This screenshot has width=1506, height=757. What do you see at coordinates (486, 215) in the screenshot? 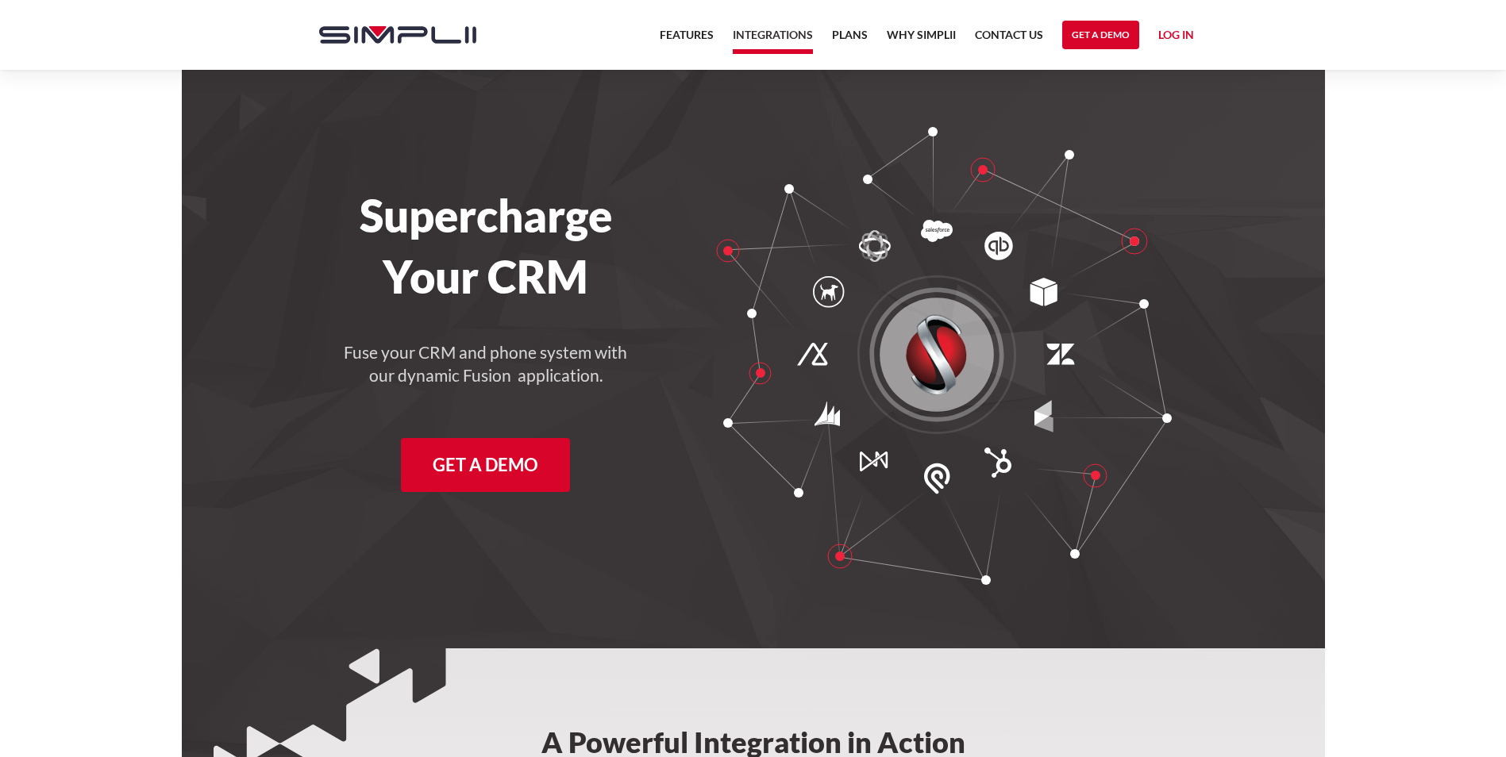
I see `h1: Supercharge` at bounding box center [486, 215].